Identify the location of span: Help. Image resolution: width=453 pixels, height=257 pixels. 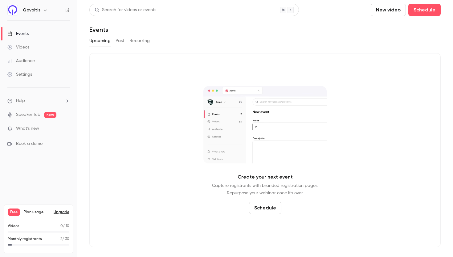
(20, 101).